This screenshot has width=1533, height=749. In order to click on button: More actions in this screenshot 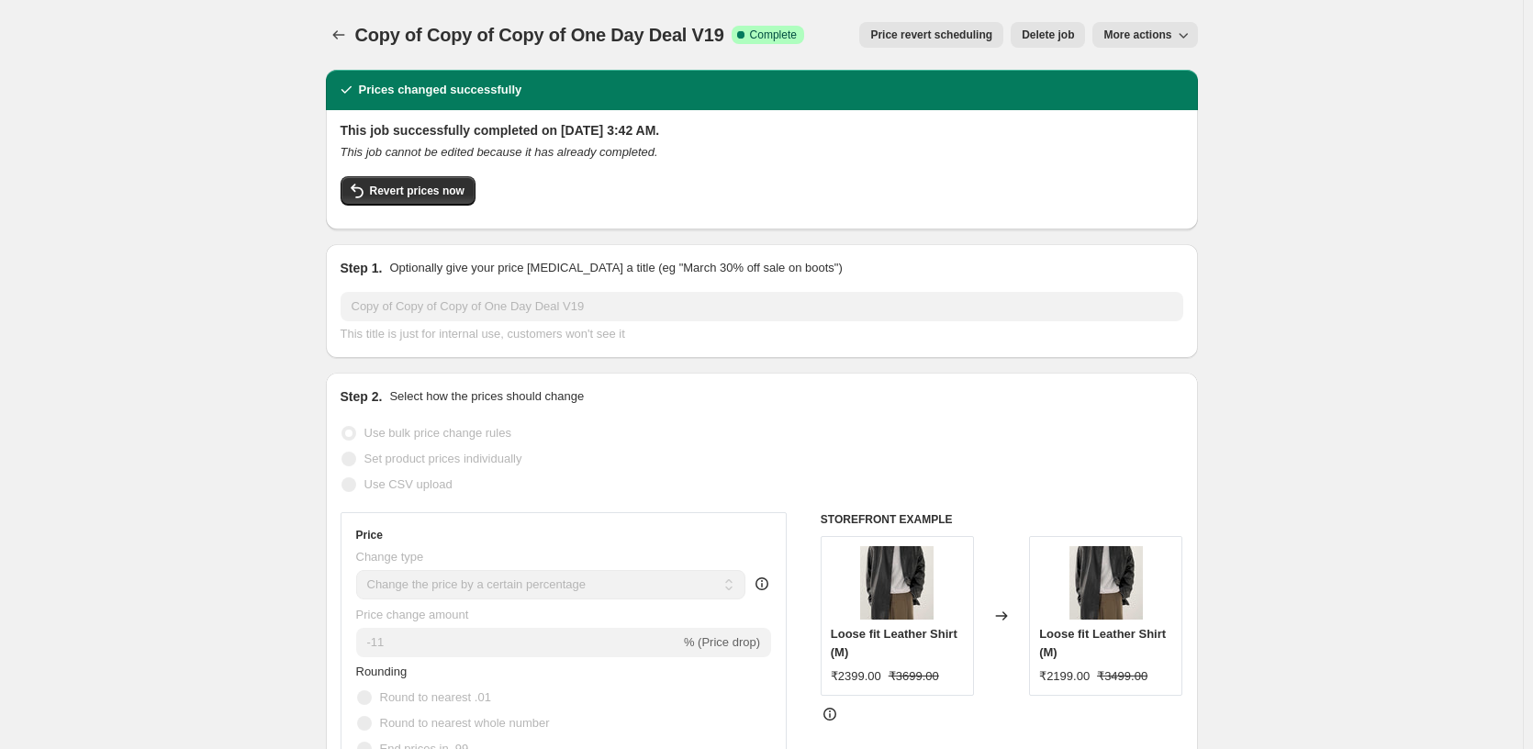, I will do `click(1145, 35)`.